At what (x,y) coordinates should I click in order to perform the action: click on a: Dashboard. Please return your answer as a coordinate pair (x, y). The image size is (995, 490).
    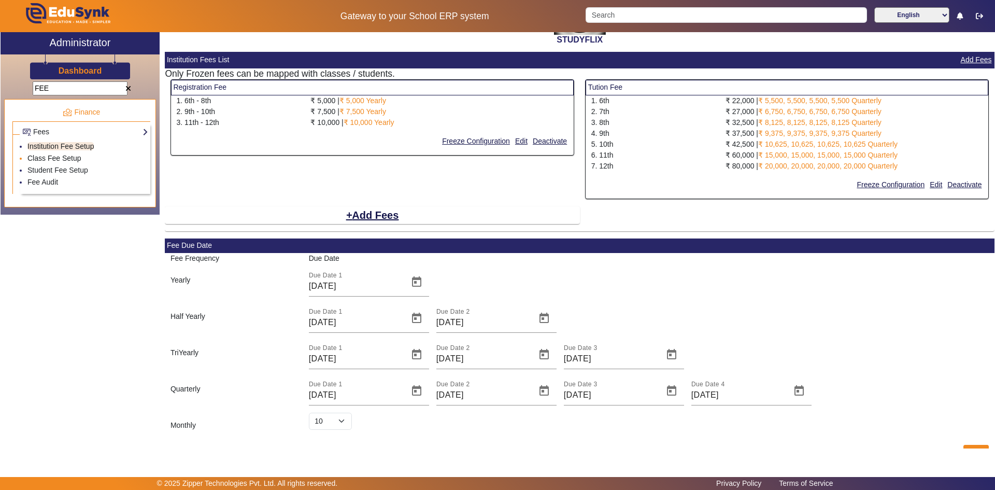
    Looking at the image, I should click on (80, 71).